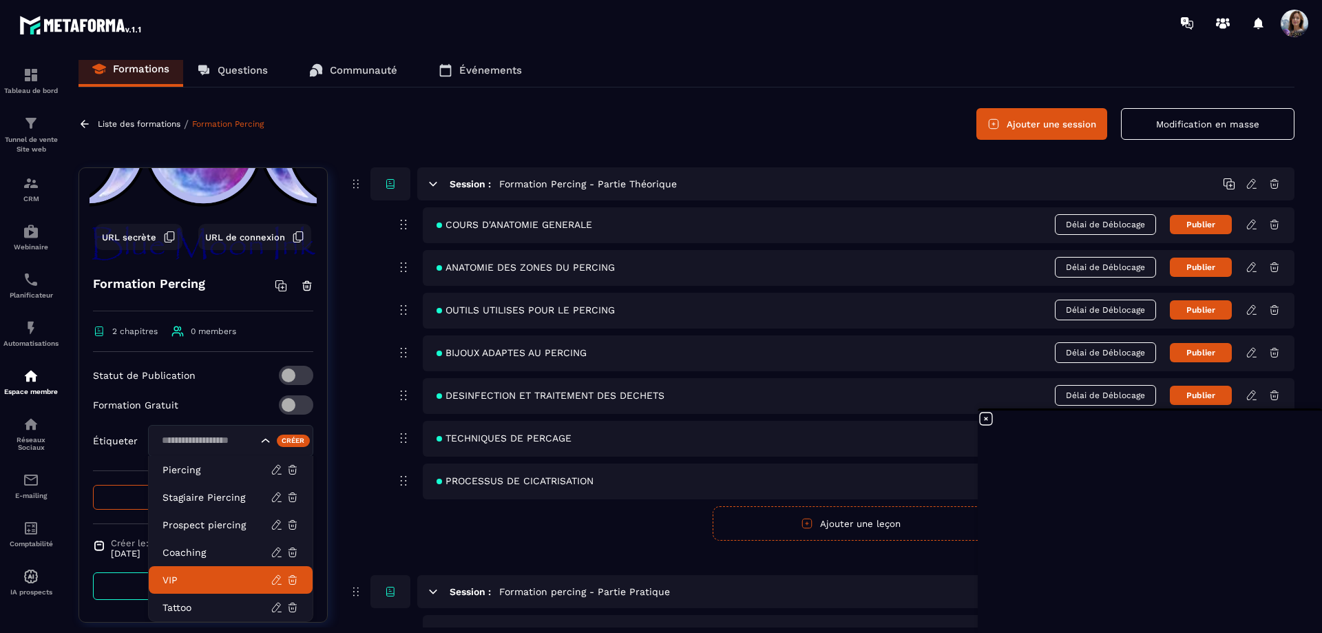 The image size is (1322, 633). What do you see at coordinates (31, 145) in the screenshot?
I see `p: Tunnel de vente Site web` at bounding box center [31, 145].